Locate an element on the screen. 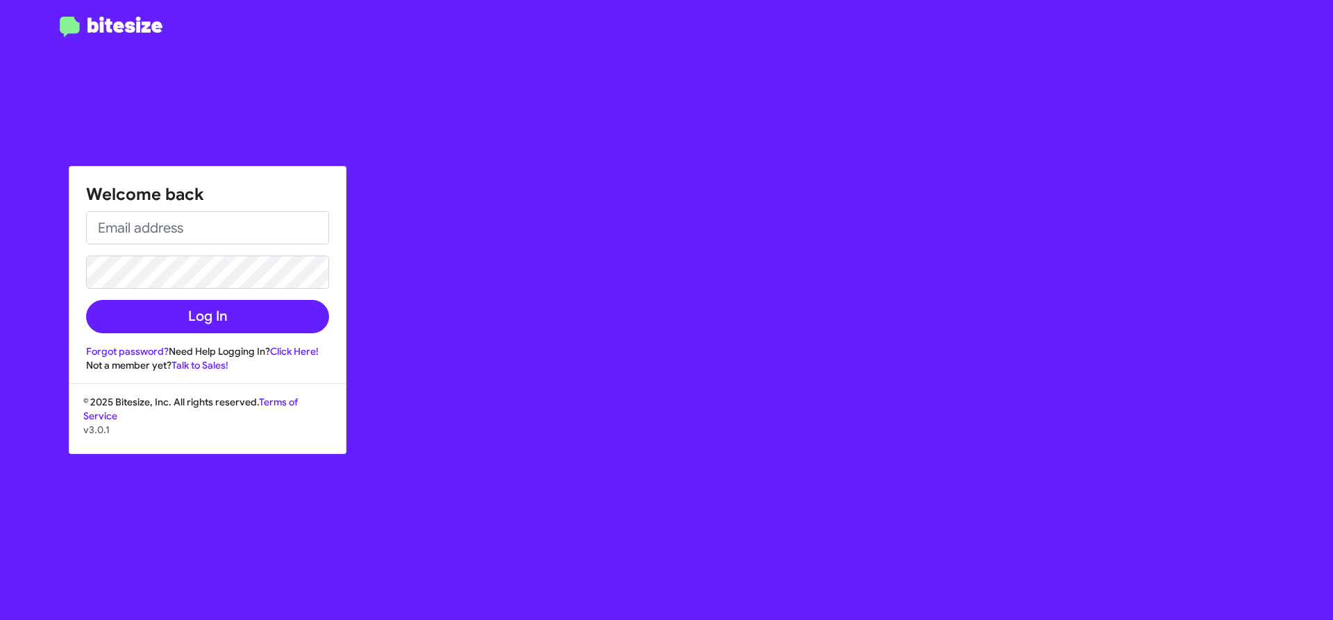  a: Forgot password? is located at coordinates (127, 351).